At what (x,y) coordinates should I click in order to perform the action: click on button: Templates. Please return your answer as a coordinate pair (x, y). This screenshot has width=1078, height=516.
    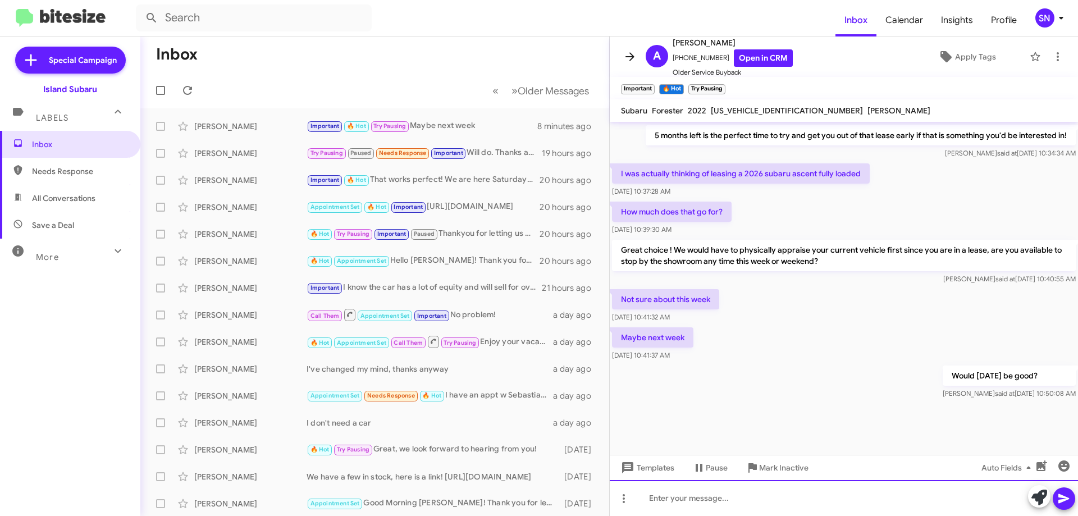
    Looking at the image, I should click on (646, 468).